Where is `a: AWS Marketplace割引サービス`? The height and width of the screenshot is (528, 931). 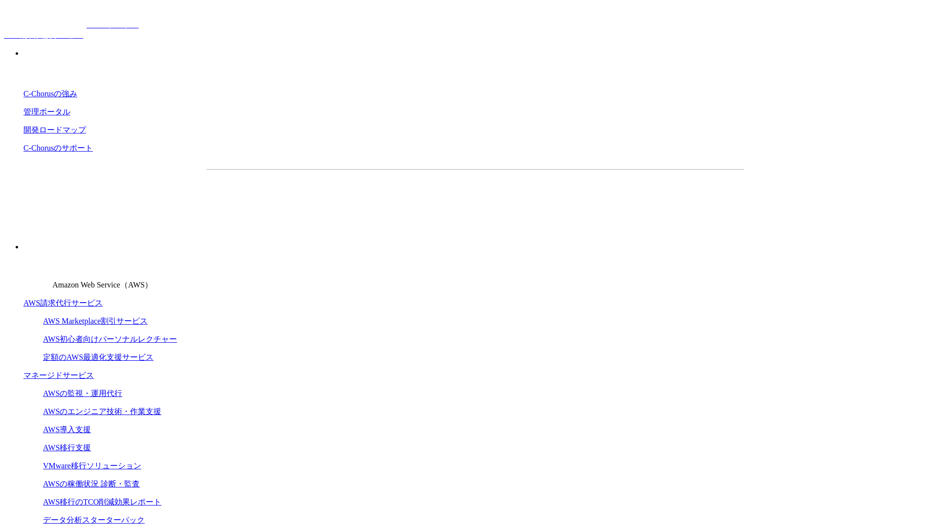 a: AWS Marketplace割引サービス is located at coordinates (95, 321).